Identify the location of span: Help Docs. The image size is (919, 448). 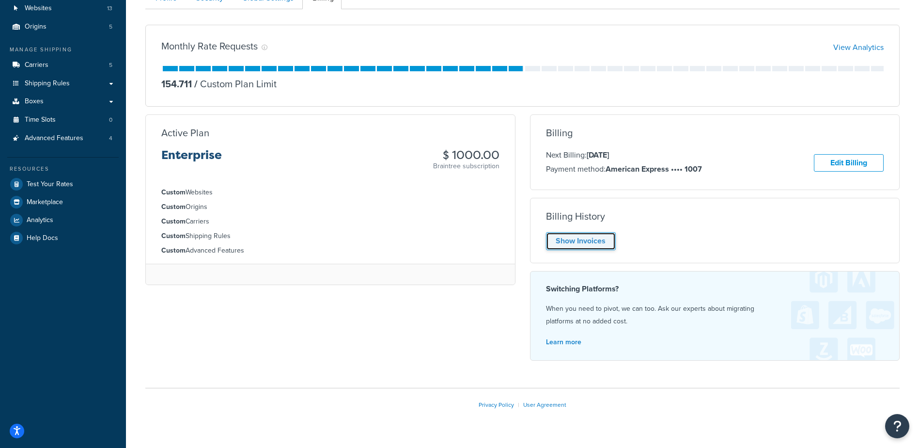
(42, 238).